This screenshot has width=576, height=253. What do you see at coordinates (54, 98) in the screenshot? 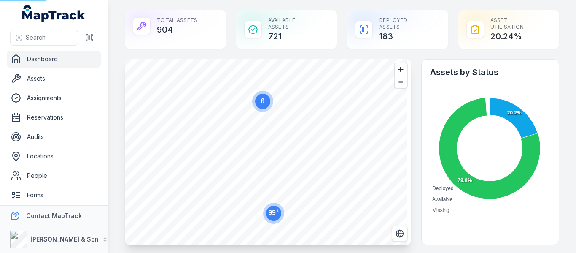
I see `a: Assignments` at bounding box center [54, 98].